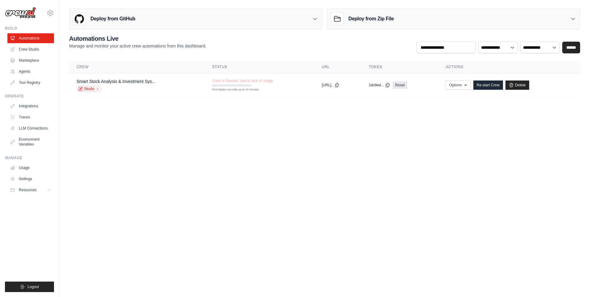  I want to click on th: Actions, so click(509, 67).